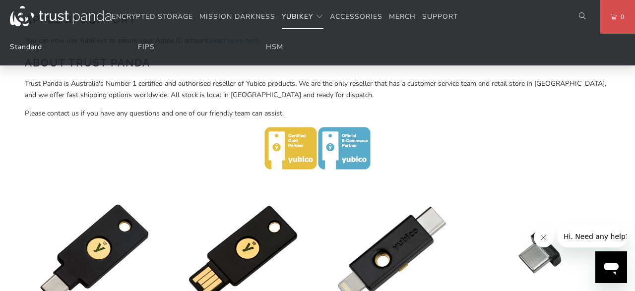 This screenshot has height=291, width=635. I want to click on a: Support, so click(440, 17).